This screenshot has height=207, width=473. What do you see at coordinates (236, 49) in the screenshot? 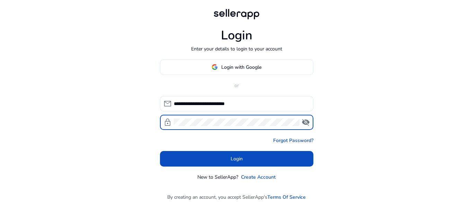
I see `p: Enter your details to login to your account` at bounding box center [236, 49].